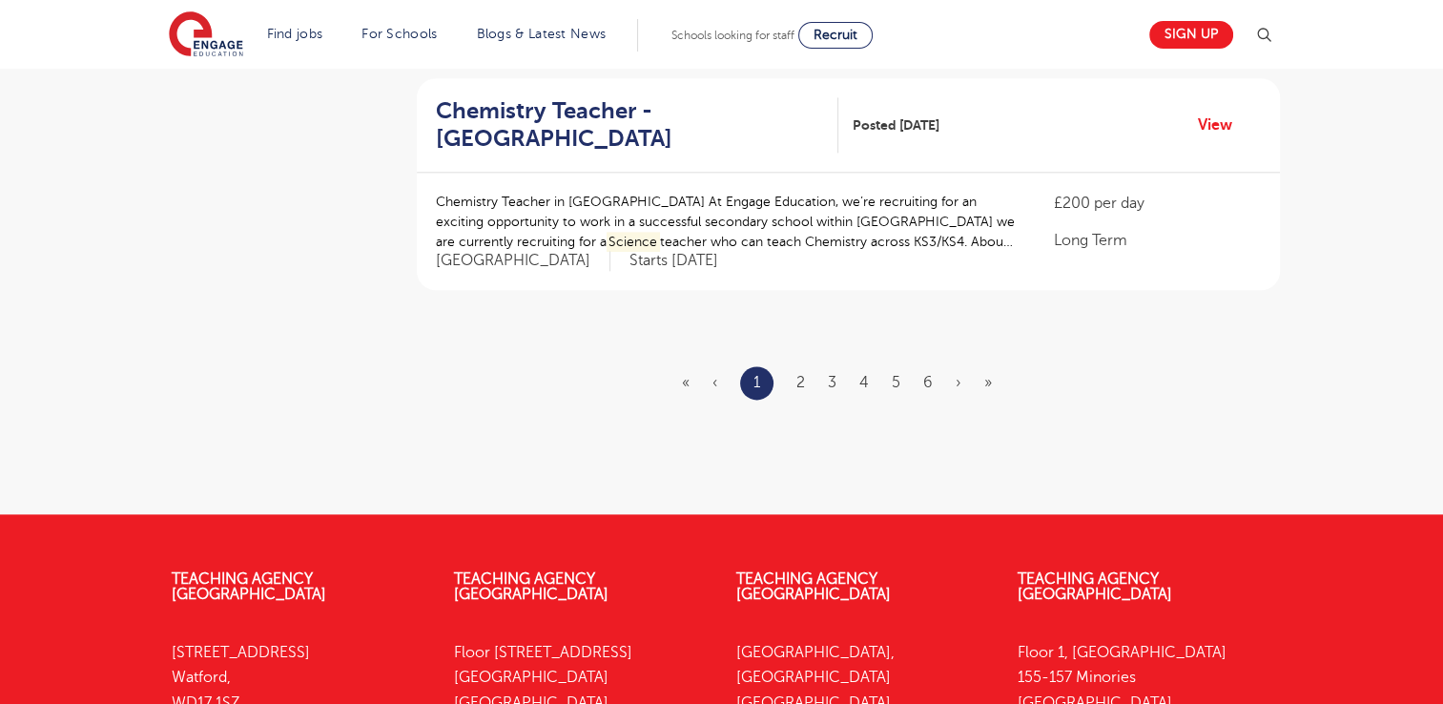 The image size is (1443, 704). What do you see at coordinates (896, 382) in the screenshot?
I see `a: 5` at bounding box center [896, 382].